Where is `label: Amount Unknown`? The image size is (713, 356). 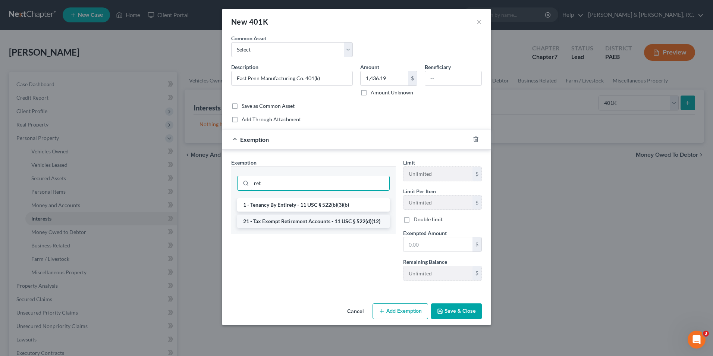 label: Amount Unknown is located at coordinates (392, 93).